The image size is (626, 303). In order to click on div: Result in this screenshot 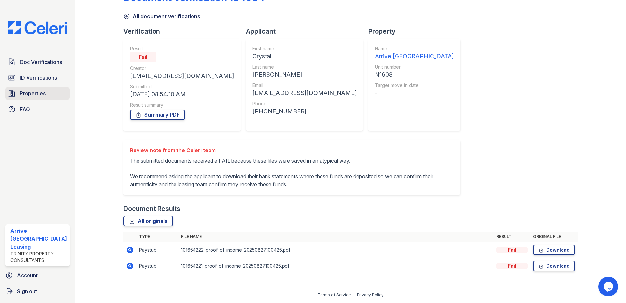, I will do `click(182, 48)`.